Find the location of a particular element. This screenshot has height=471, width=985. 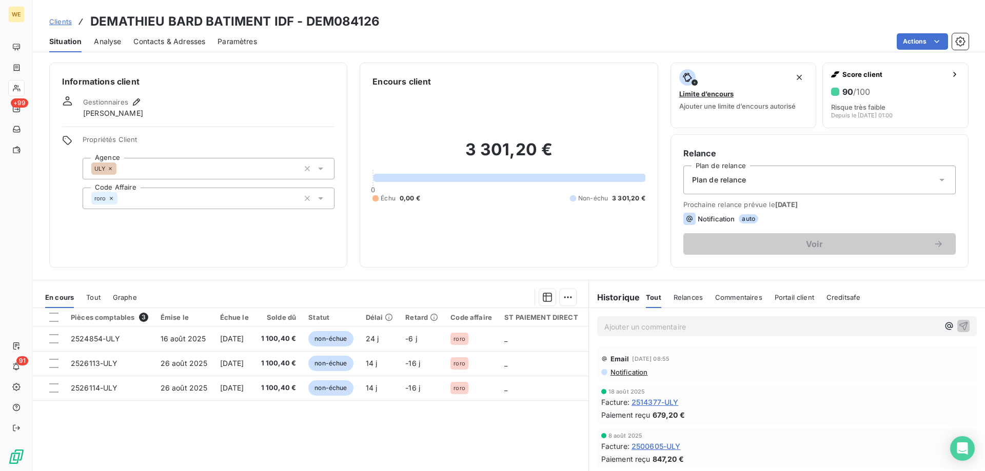

button: Voir is located at coordinates (819, 244).